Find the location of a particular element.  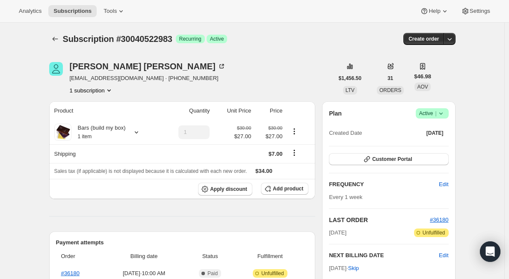

span: Customer Portal is located at coordinates (392, 159).